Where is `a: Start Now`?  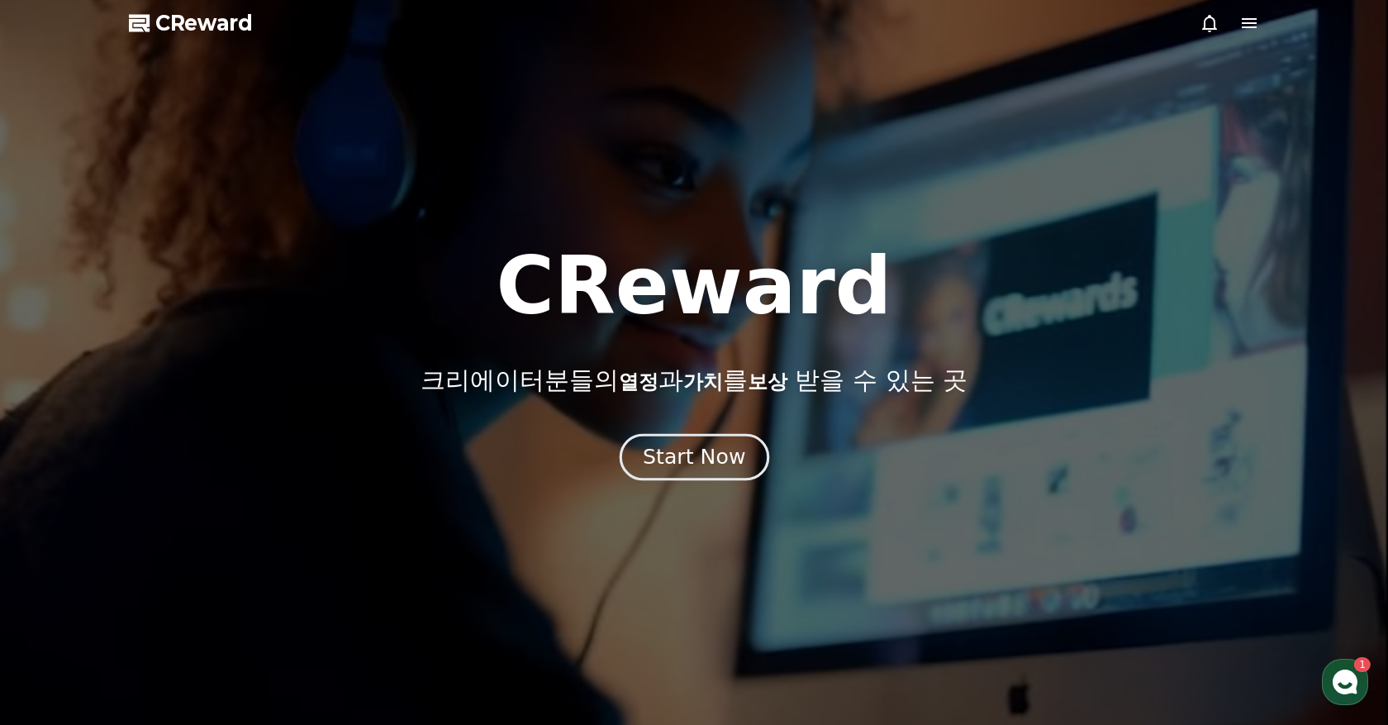
a: Start Now is located at coordinates (694, 459).